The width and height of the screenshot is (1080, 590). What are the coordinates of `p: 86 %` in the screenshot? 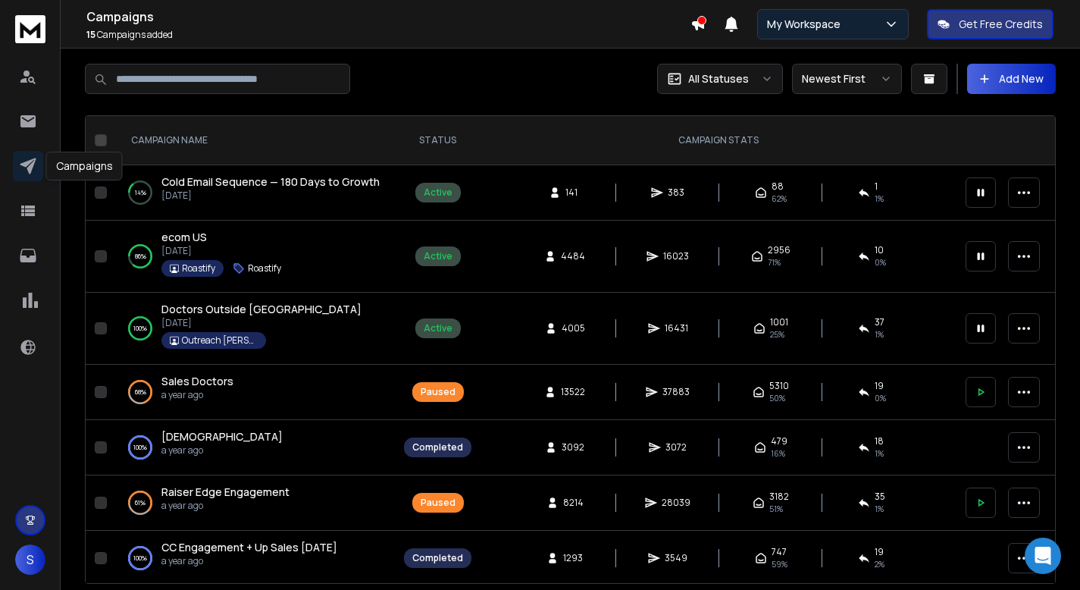 It's located at (140, 256).